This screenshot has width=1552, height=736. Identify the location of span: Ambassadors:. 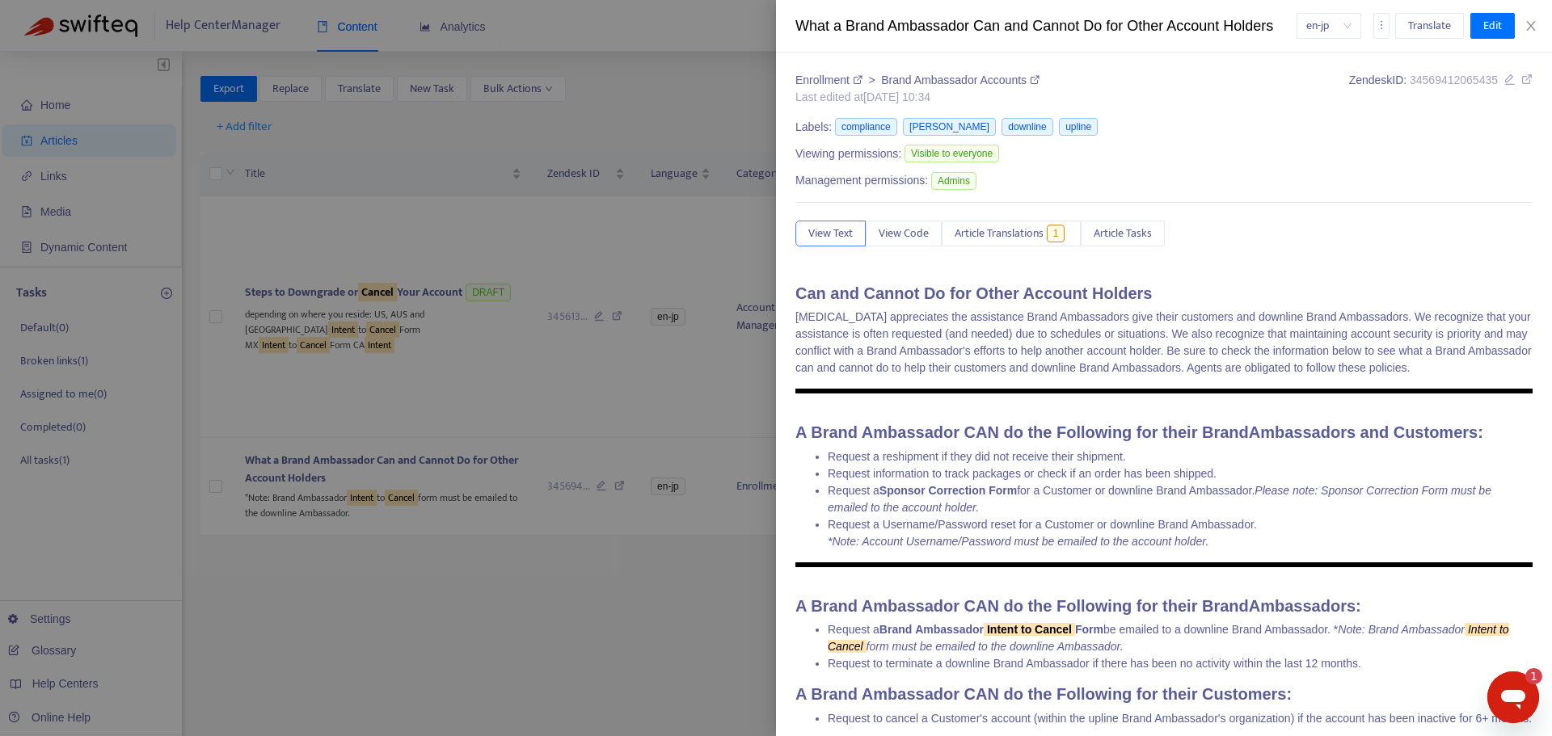
(1304, 606).